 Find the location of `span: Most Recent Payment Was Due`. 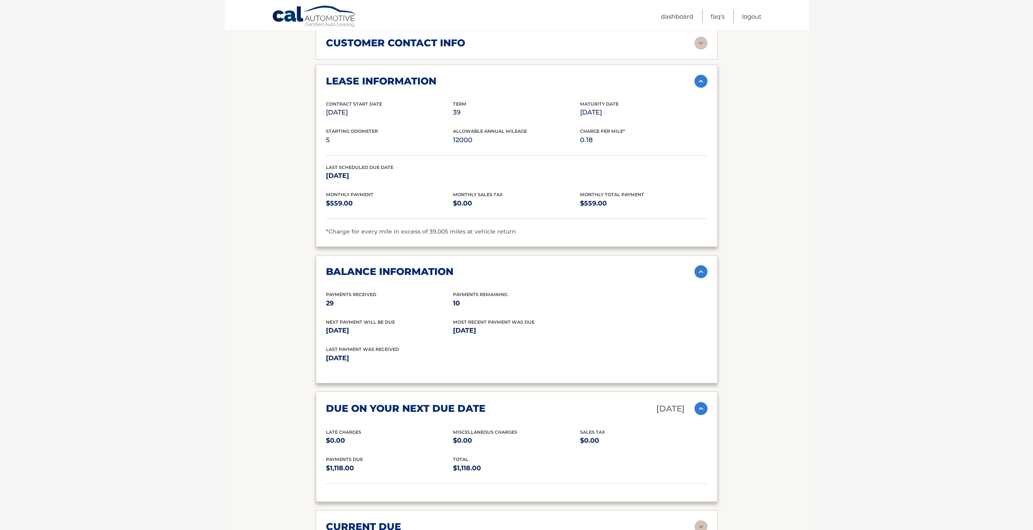

span: Most Recent Payment Was Due is located at coordinates (494, 322).